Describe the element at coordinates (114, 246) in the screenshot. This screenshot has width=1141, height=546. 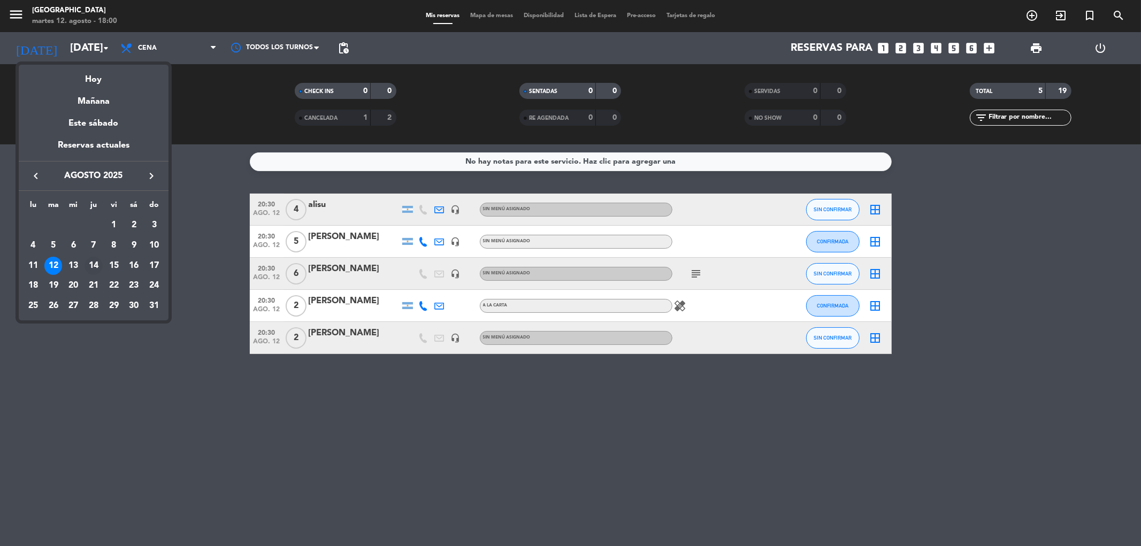
I see `div: 8` at that location.